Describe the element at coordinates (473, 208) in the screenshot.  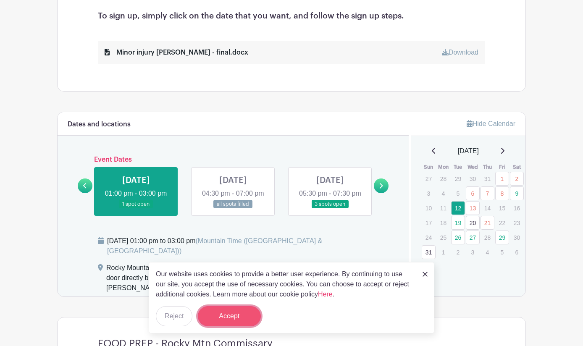
I see `a: 13` at that location.